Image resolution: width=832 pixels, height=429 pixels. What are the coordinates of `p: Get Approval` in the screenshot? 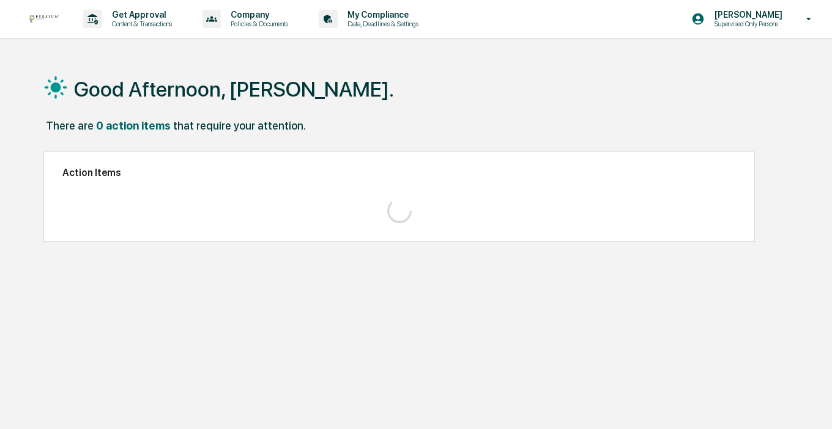 It's located at (140, 15).